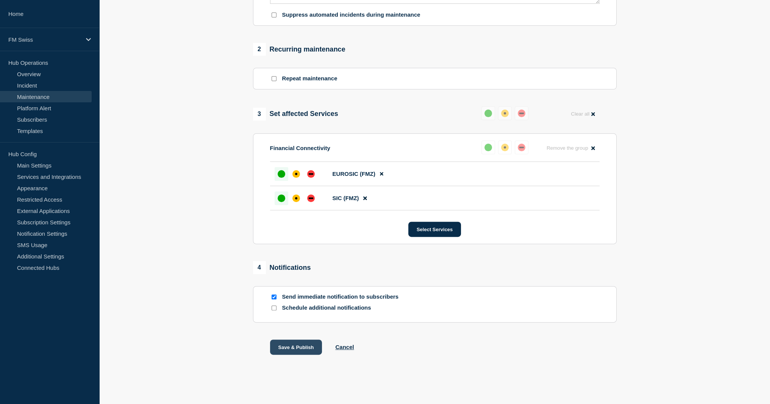 The image size is (770, 404). I want to click on span: 2, so click(259, 49).